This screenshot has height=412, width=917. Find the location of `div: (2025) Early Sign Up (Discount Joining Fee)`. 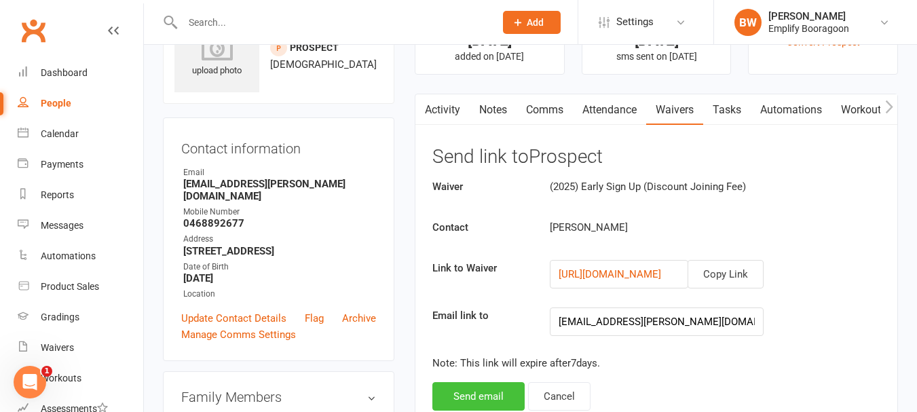

div: (2025) Early Sign Up (Discount Joining Fee) is located at coordinates (676, 187).